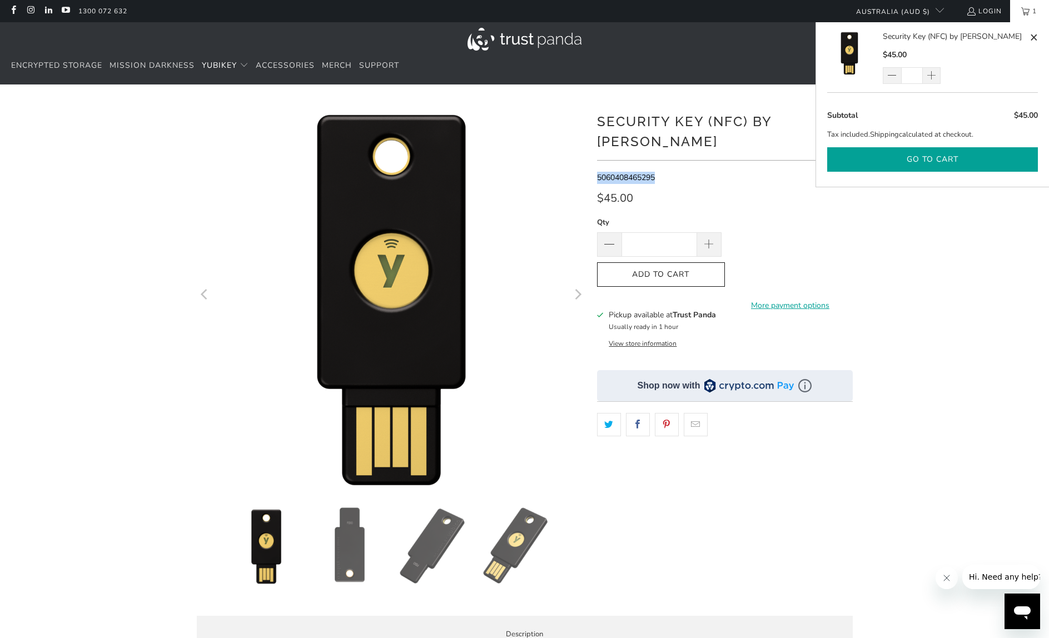 The width and height of the screenshot is (1049, 638). What do you see at coordinates (662, 315) in the screenshot?
I see `h3: Pickup available at` at bounding box center [662, 315].